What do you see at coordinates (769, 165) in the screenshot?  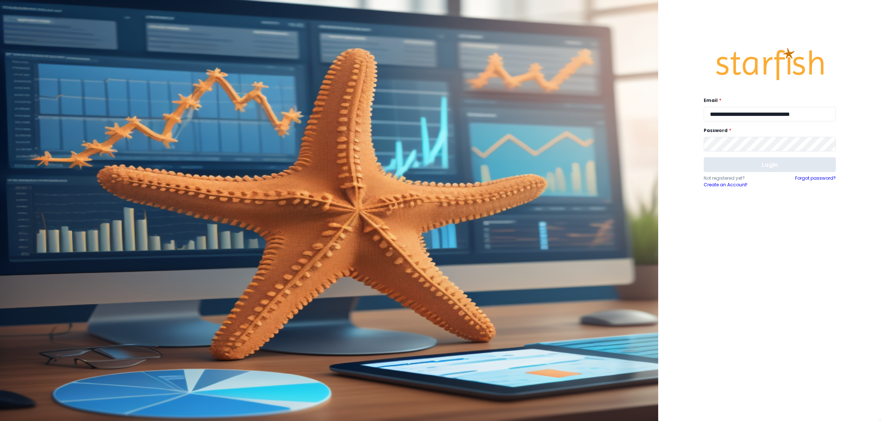 I see `button: Login` at bounding box center [769, 165].